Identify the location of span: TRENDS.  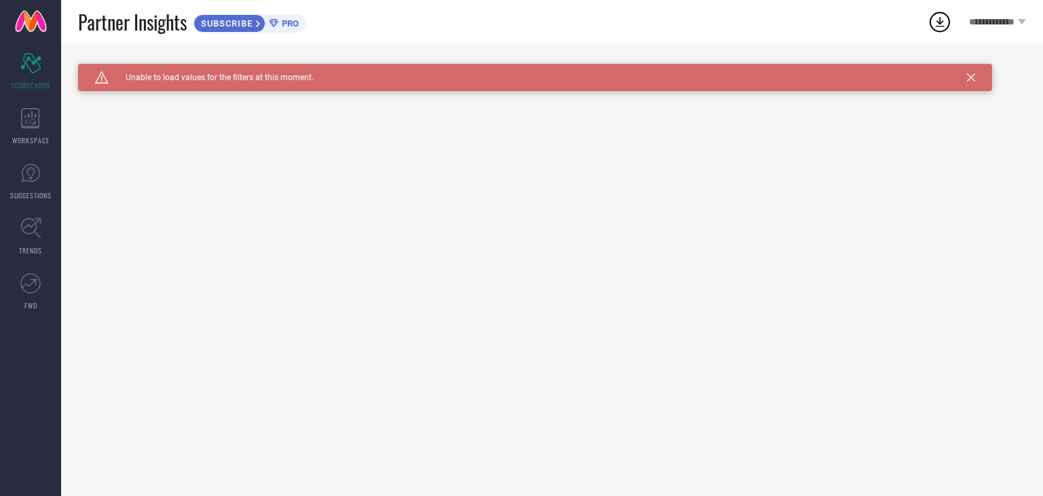
(31, 250).